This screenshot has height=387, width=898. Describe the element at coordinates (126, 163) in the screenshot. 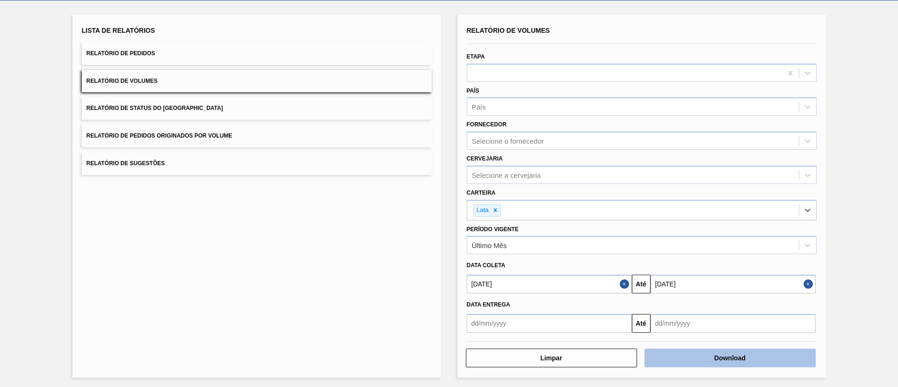

I see `span: Relatório de Sugestões` at that location.